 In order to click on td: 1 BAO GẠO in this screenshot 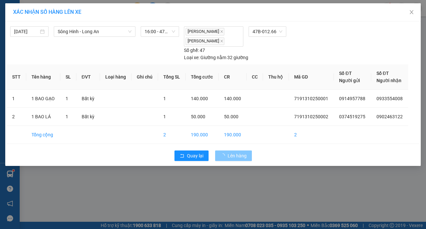, I will do `click(43, 98)`.